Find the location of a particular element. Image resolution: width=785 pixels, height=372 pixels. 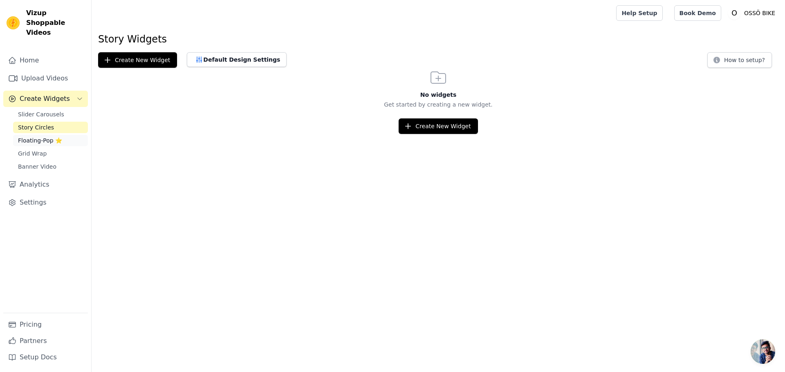

a: Book Demo is located at coordinates (697, 13).